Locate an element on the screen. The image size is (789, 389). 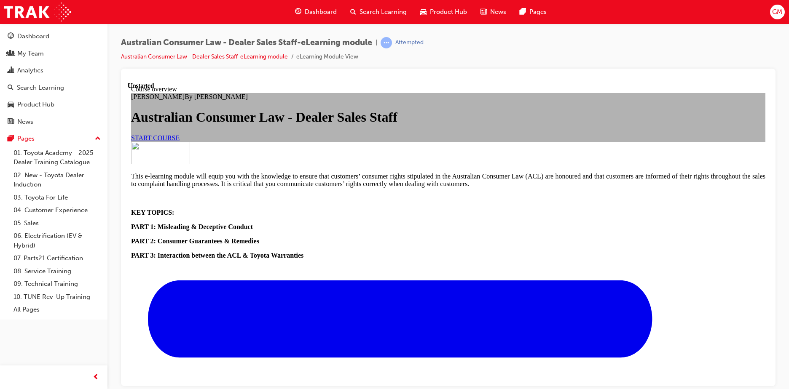
a: 08. Service Training is located at coordinates (57, 271).